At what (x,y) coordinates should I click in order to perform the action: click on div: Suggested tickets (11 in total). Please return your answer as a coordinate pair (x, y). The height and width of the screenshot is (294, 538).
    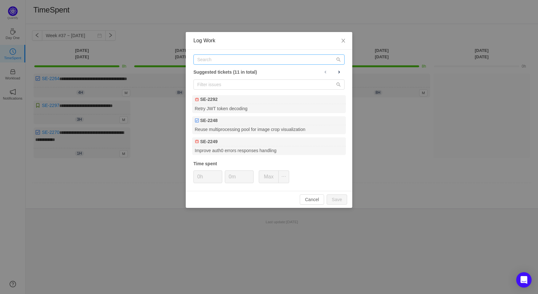
    Looking at the image, I should click on (269, 72).